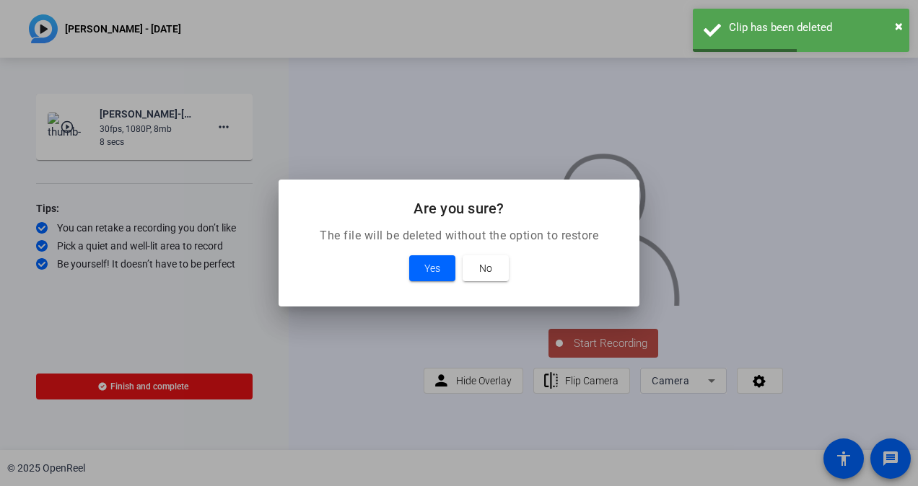 The height and width of the screenshot is (486, 918). I want to click on p: The file will be deleted without the option to restore, so click(459, 236).